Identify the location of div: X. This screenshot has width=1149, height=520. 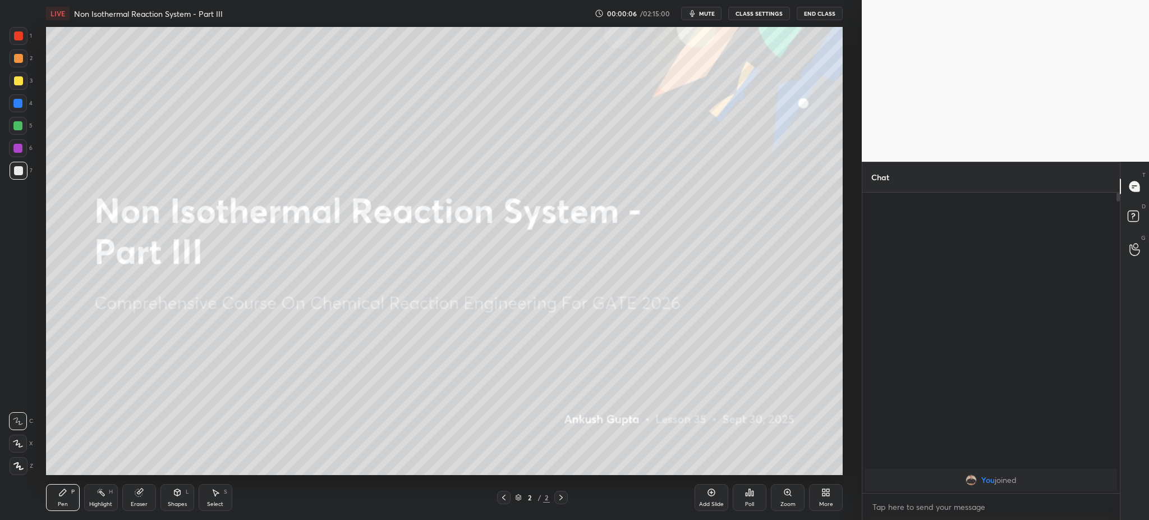
(21, 443).